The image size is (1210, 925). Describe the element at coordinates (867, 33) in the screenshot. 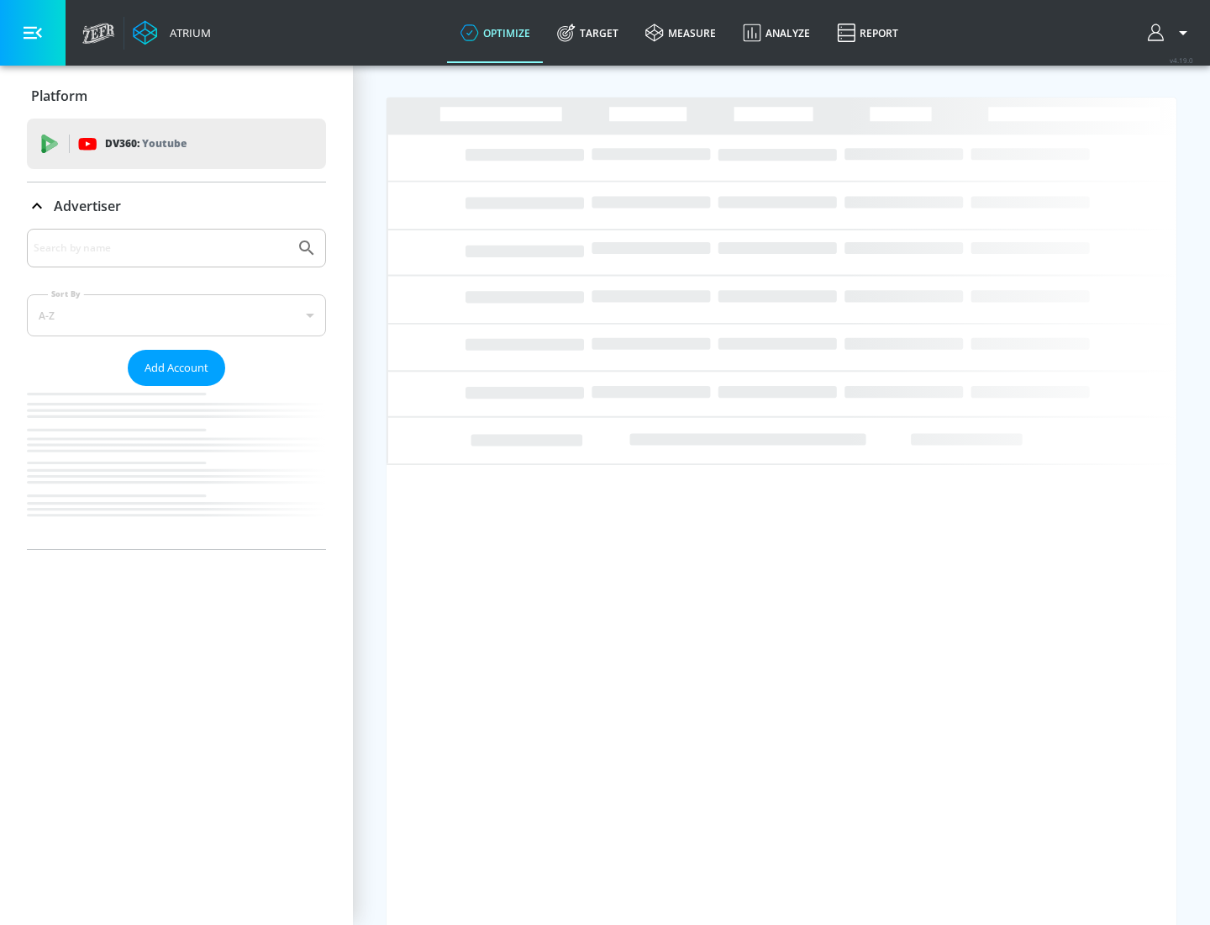

I see `a: Report` at that location.